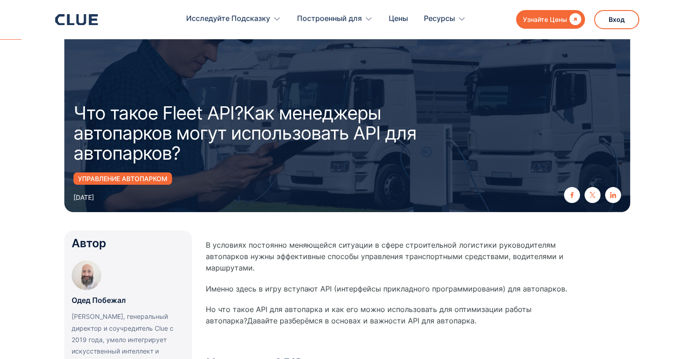  What do you see at coordinates (398, 18) in the screenshot?
I see `ya-tr-span: Цены` at bounding box center [398, 18].